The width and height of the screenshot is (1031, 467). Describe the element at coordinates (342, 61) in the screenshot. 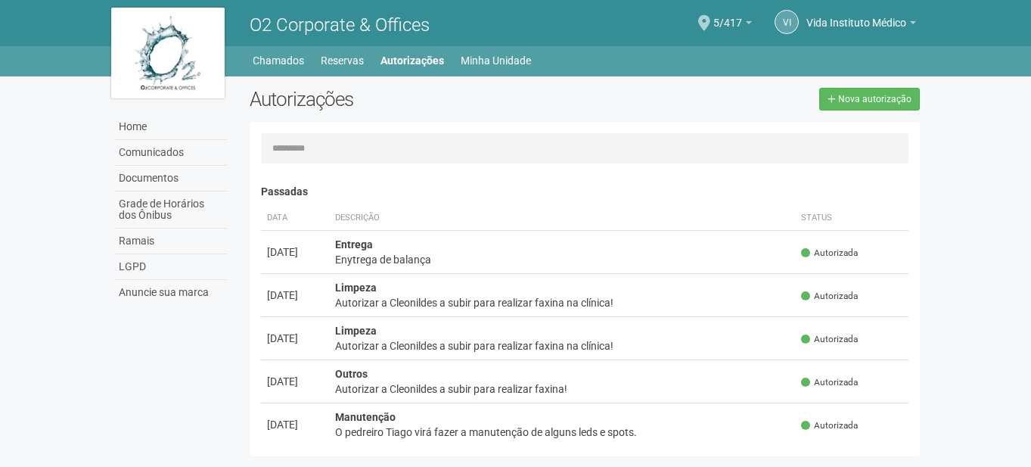

I see `a: Reservas` at that location.